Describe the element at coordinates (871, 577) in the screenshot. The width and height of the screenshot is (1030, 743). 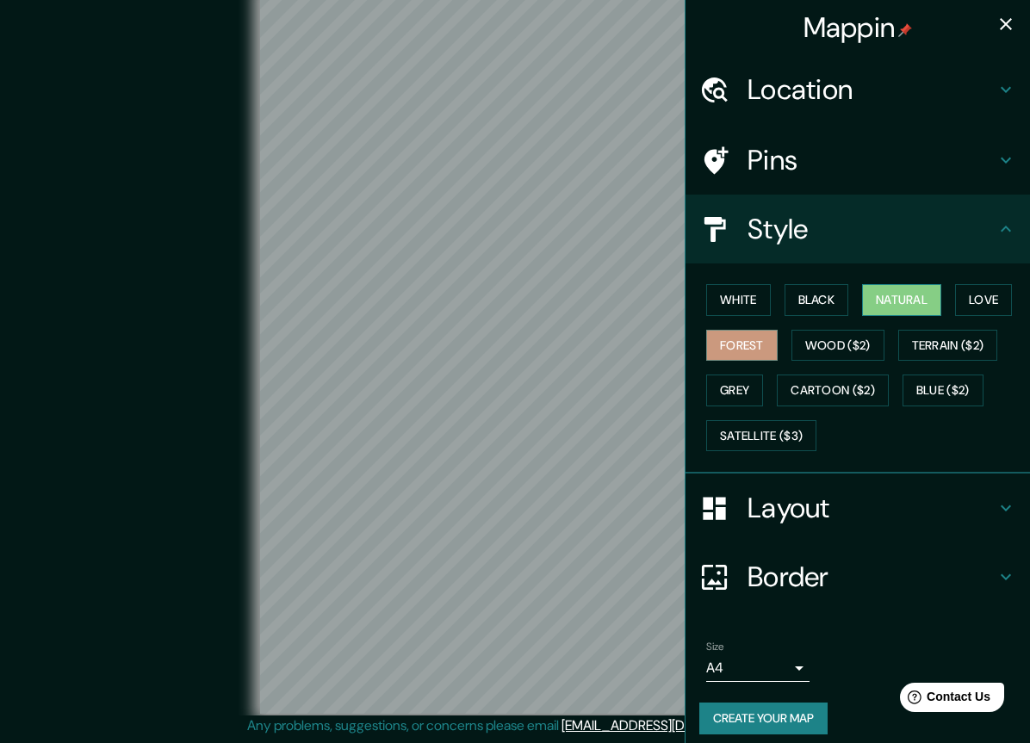
I see `h4: Border` at that location.